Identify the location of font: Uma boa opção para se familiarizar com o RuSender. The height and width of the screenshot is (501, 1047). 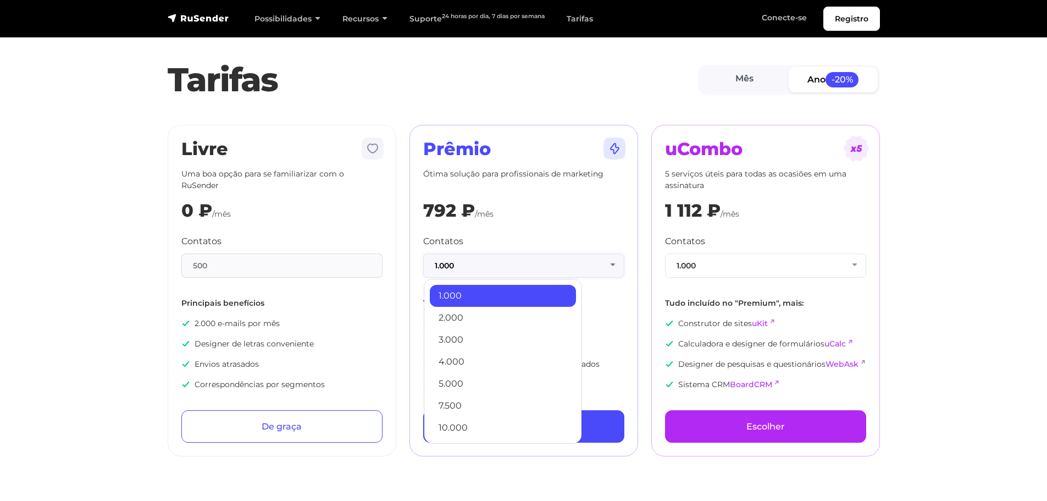
(263, 179).